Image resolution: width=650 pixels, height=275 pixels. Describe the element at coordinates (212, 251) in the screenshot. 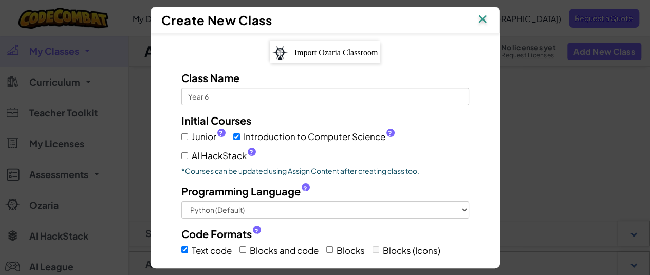

I see `span: Text code` at that location.